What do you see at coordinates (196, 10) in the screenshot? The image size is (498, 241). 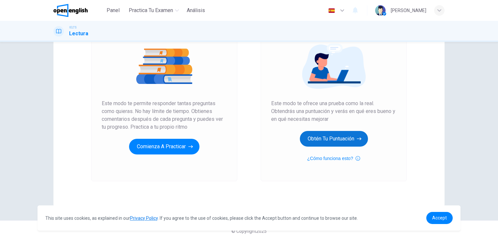 I see `a: Análisis` at bounding box center [196, 10].